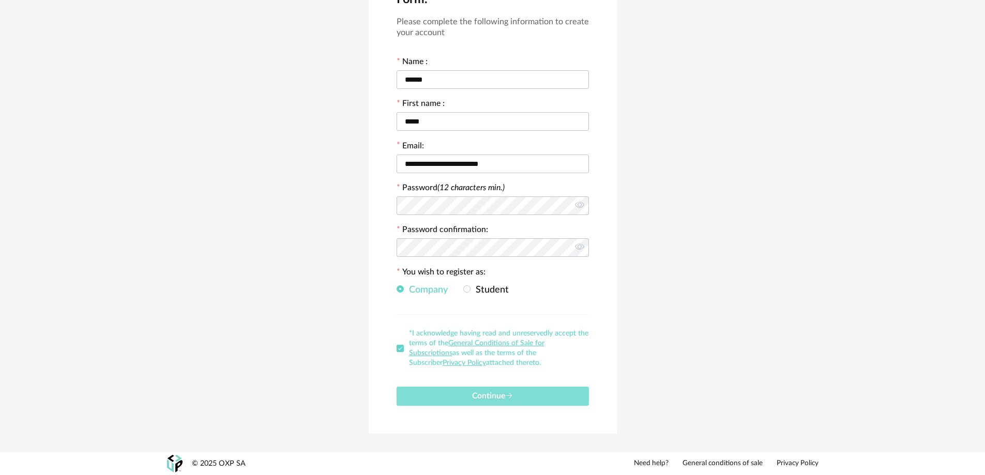 The image size is (985, 475). Describe the element at coordinates (722, 463) in the screenshot. I see `font: General conditions of sale` at that location.